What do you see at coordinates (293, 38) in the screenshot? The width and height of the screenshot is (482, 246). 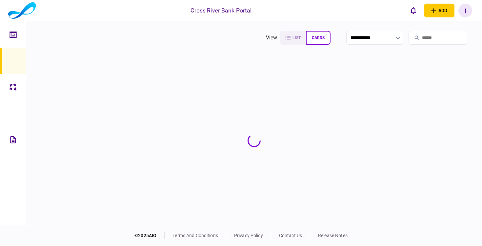 I see `button: list` at bounding box center [293, 38].